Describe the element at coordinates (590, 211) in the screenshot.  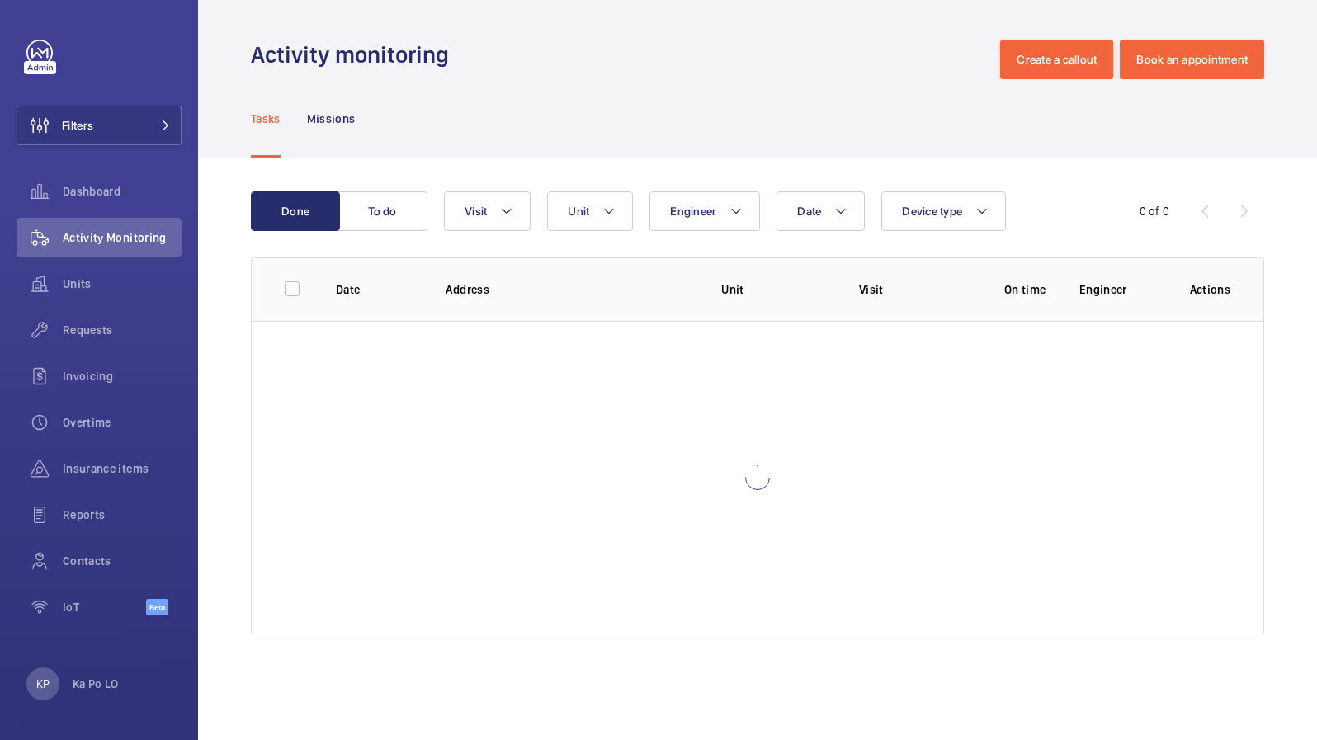
I see `button: Unit` at that location.